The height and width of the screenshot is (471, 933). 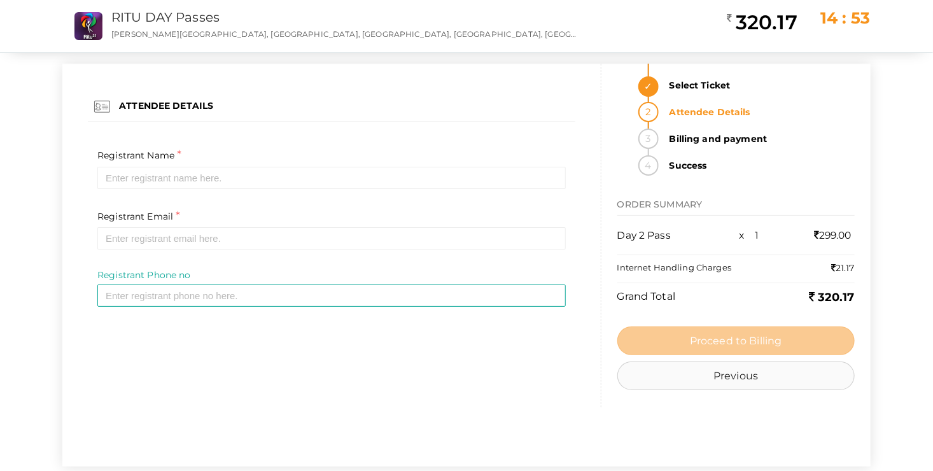 I want to click on a: RITU DAY Passes, so click(x=166, y=17).